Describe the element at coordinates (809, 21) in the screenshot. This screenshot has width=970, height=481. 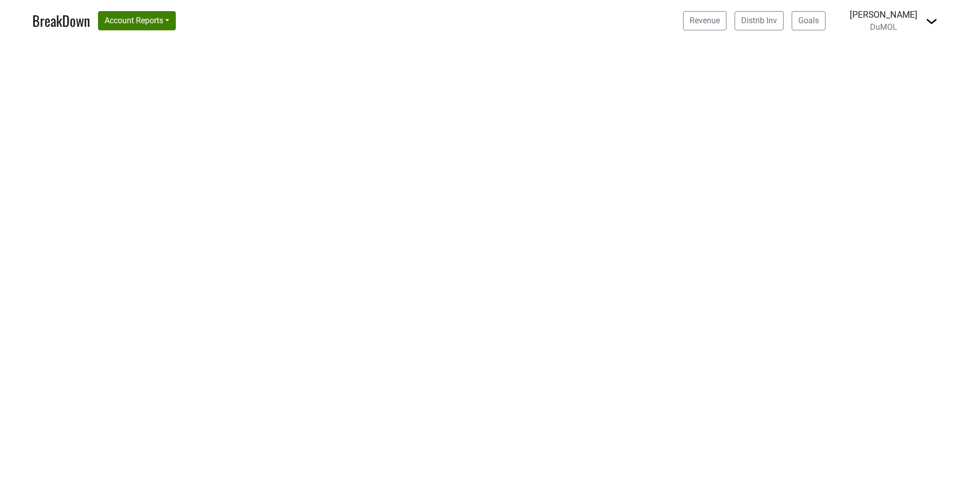
I see `a: Goals` at that location.